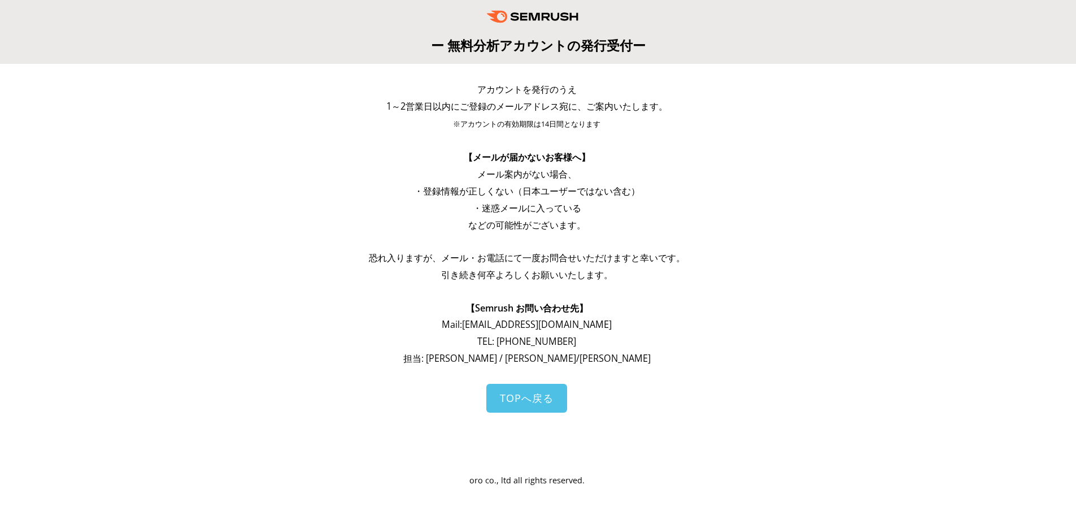  What do you see at coordinates (527, 191) in the screenshot?
I see `span: ・登録情報が正しくない（日本ユーザーではない含む）` at bounding box center [527, 191].